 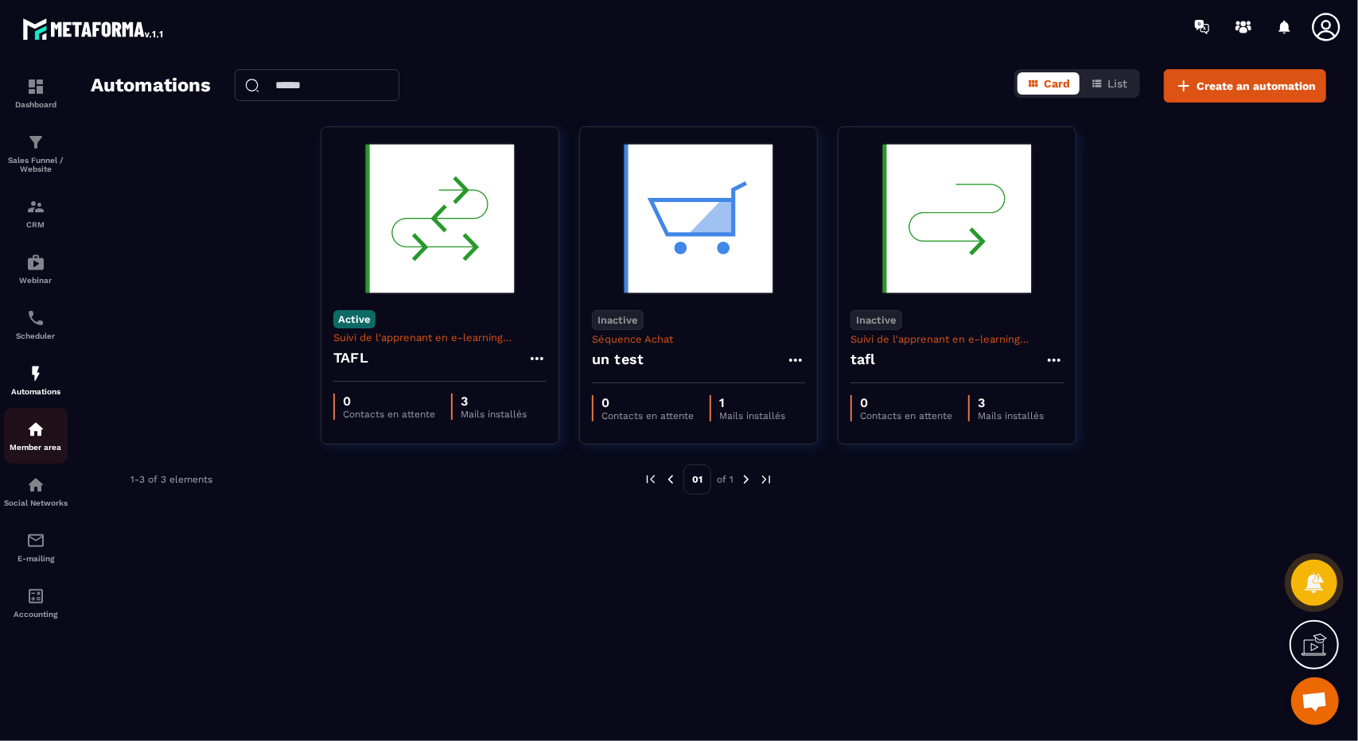 What do you see at coordinates (1117, 84) in the screenshot?
I see `span: List` at bounding box center [1117, 84].